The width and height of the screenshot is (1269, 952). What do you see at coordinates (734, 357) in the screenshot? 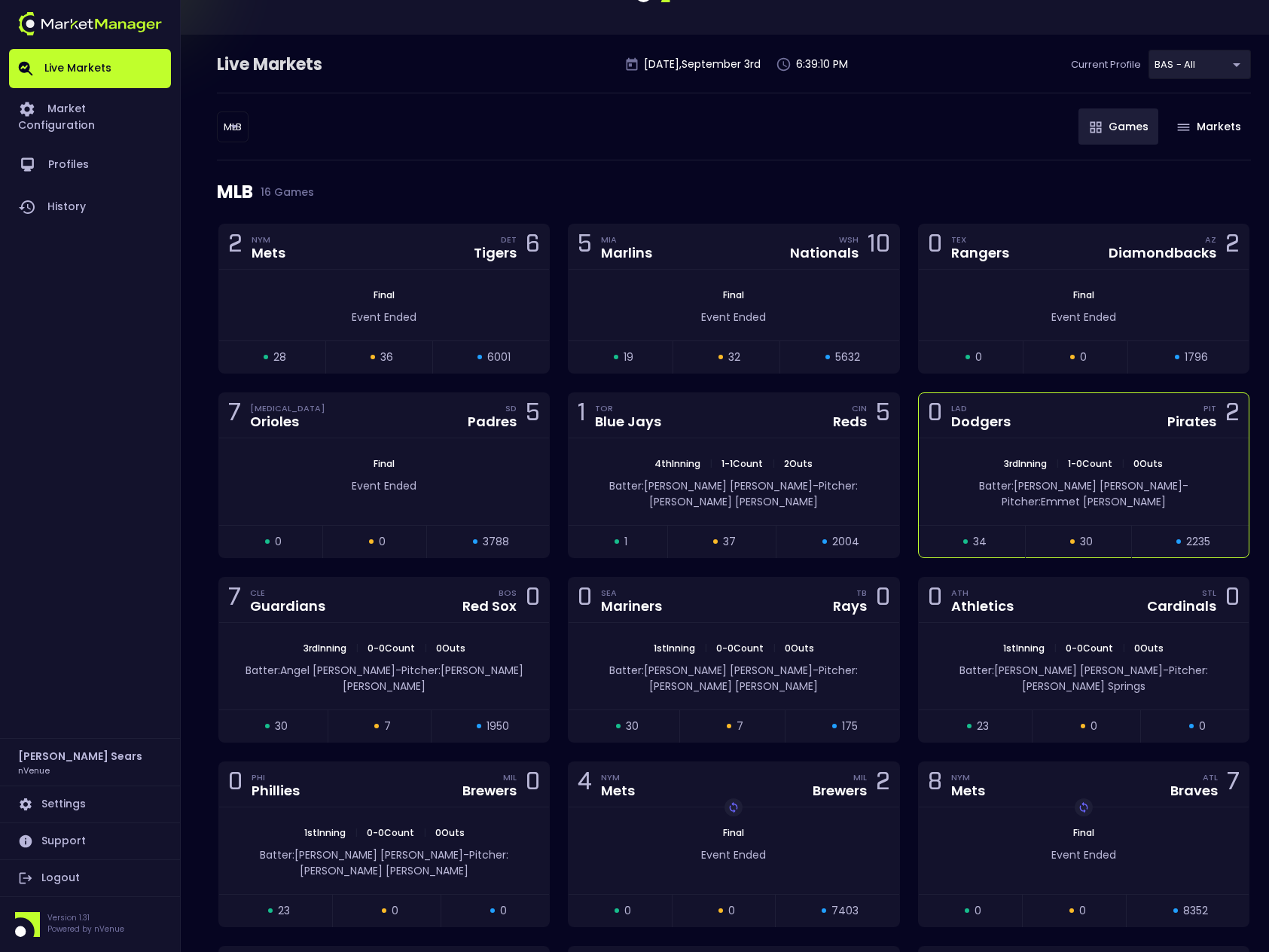
I see `span: 32` at bounding box center [734, 357].